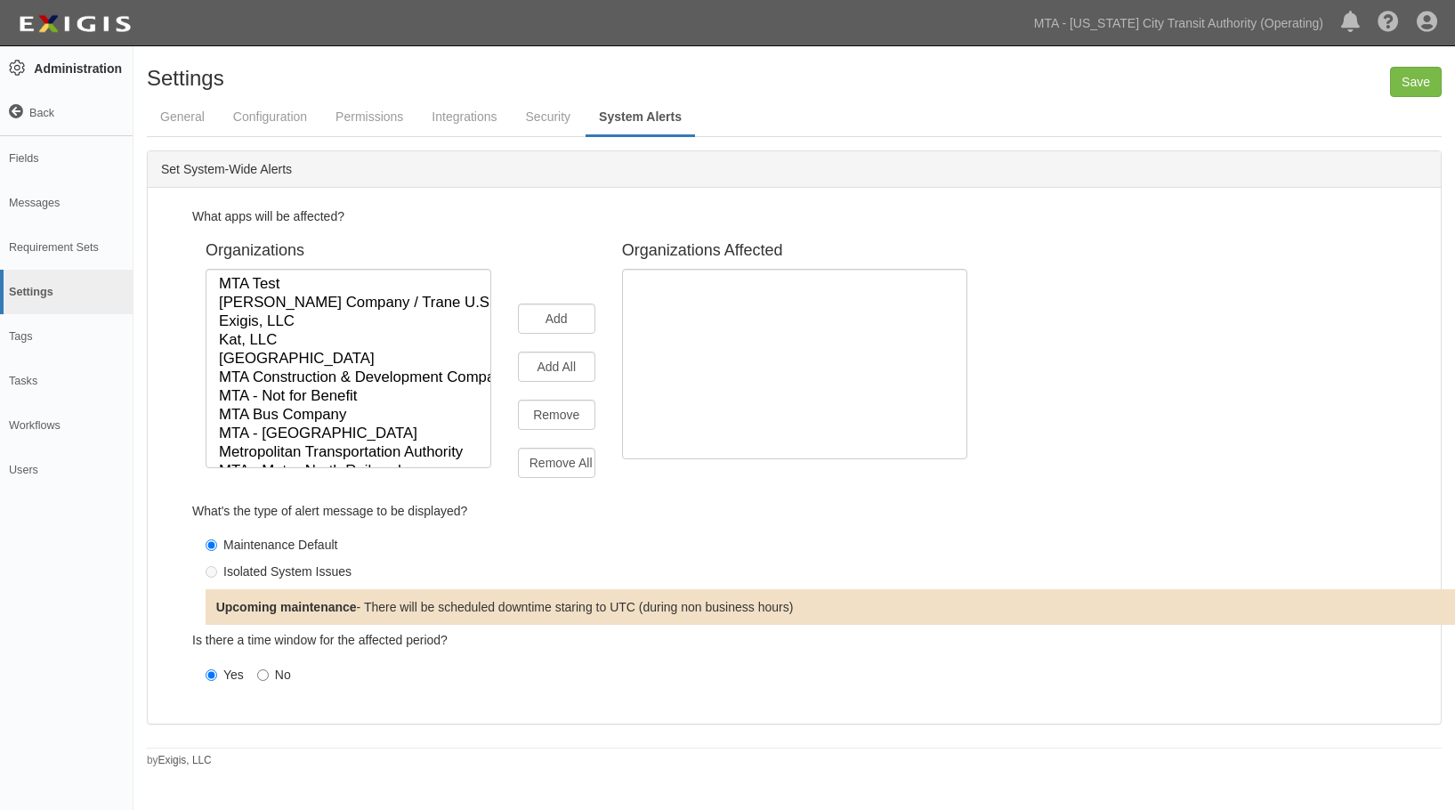 This screenshot has height=810, width=1455. Describe the element at coordinates (280, 545) in the screenshot. I see `div: Maintenance Default` at that location.